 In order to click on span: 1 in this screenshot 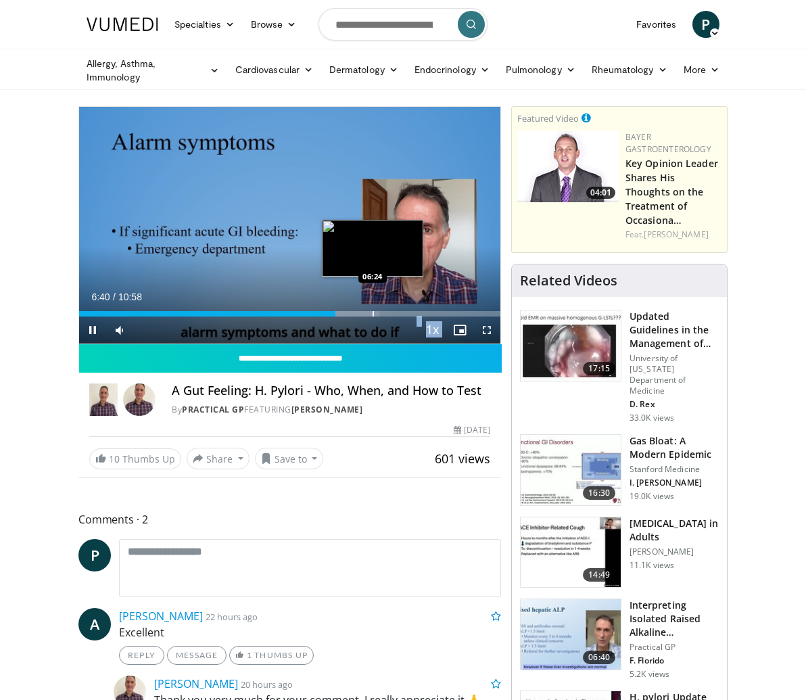, I will do `click(250, 655)`.